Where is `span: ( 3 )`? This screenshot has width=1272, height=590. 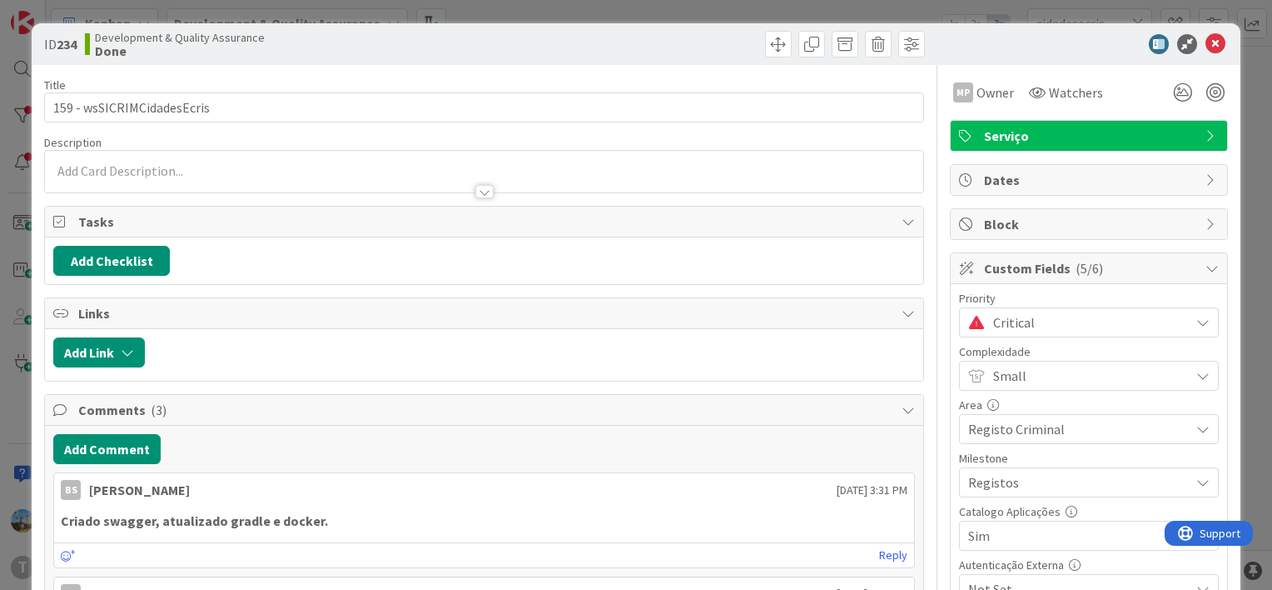 span: ( 3 ) is located at coordinates (158, 410).